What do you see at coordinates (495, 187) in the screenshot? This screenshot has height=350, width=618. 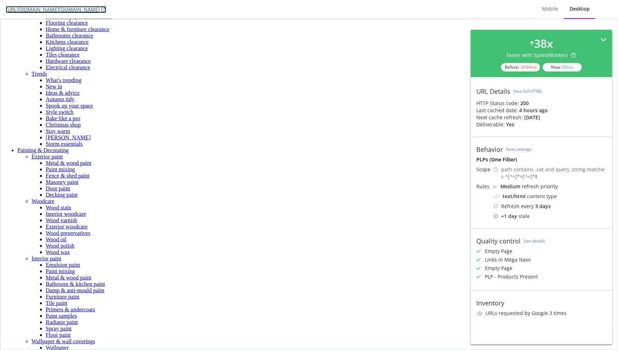 I see `img: j32suk7ufU7viAAAAAElFTkSuQmCC` at bounding box center [495, 187].